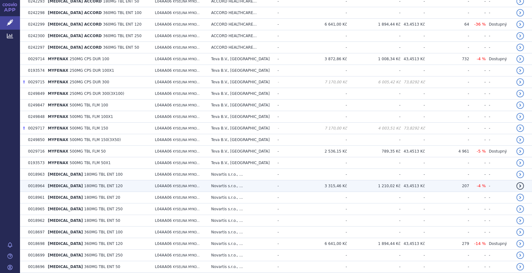  What do you see at coordinates (122, 13) in the screenshot?
I see `span: 360MG TBL ENT 100` at bounding box center [122, 13].